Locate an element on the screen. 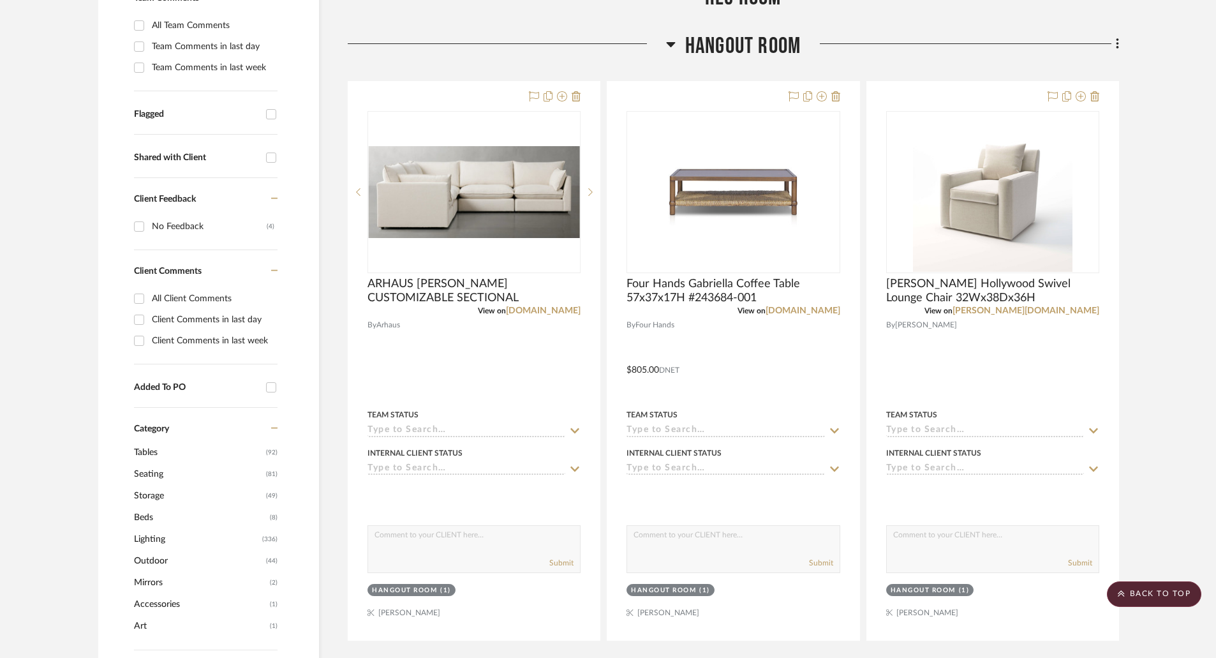  scroll-to-top-button: BACK TO TOP is located at coordinates (1154, 594).